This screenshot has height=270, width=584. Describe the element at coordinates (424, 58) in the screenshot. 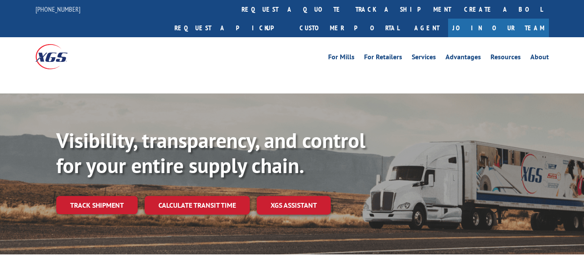

I see `a: Services` at that location.